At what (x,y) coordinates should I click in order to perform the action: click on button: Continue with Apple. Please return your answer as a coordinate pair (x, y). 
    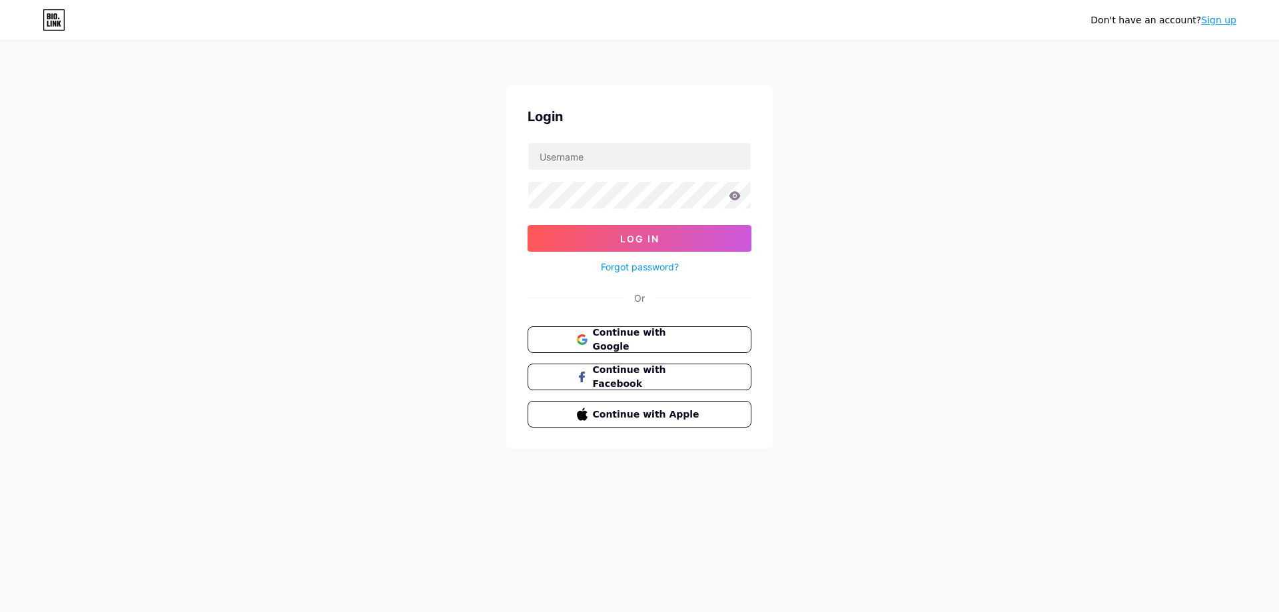
    Looking at the image, I should click on (639, 414).